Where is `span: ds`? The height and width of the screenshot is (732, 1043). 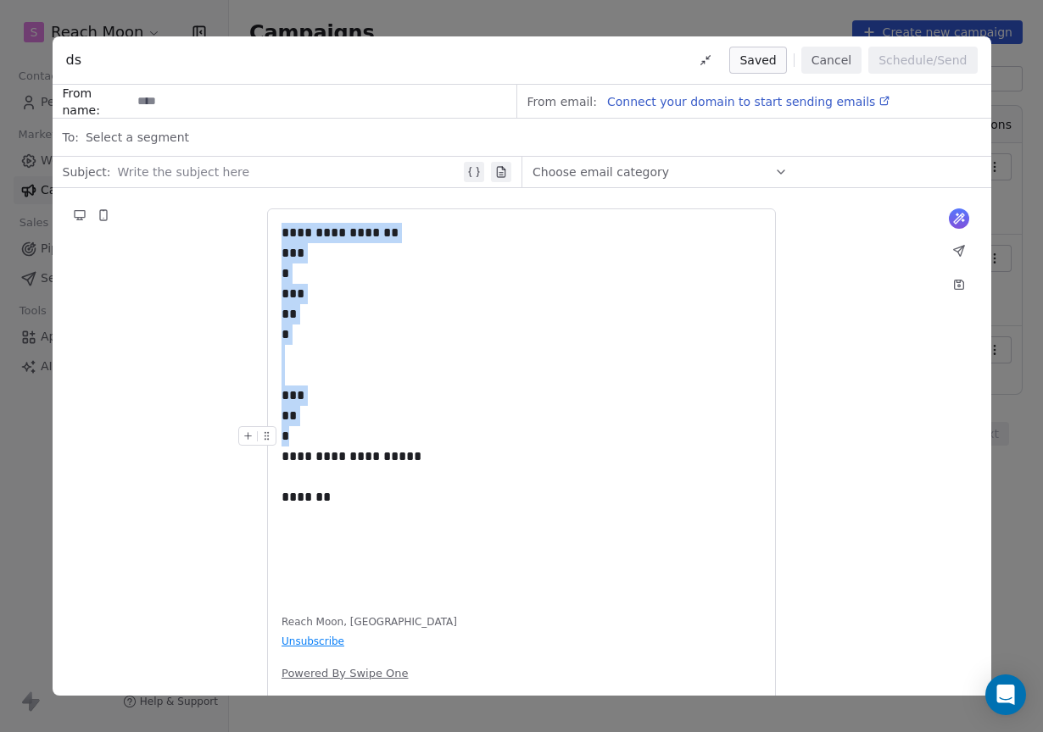 span: ds is located at coordinates (74, 60).